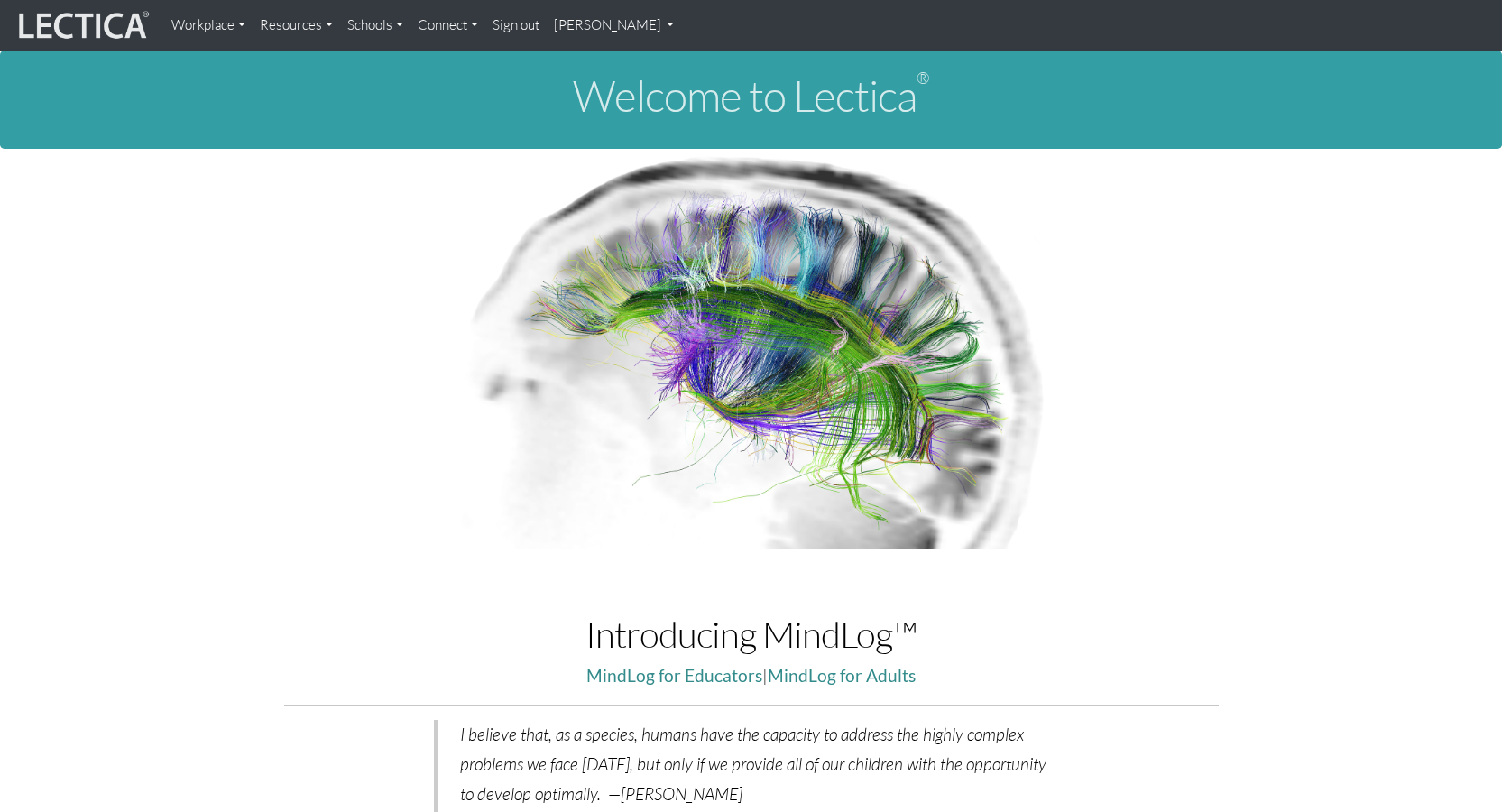 The width and height of the screenshot is (1502, 812). What do you see at coordinates (376, 25) in the screenshot?
I see `a: Schools` at bounding box center [376, 25].